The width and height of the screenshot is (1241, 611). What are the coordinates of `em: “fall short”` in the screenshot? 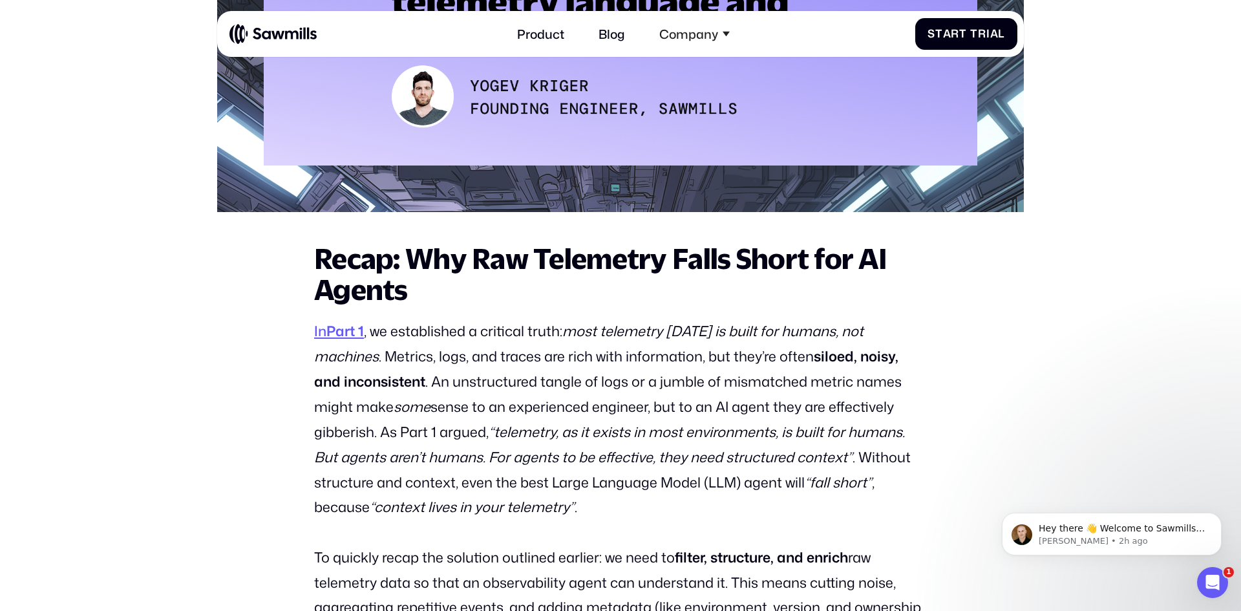 It's located at (838, 481).